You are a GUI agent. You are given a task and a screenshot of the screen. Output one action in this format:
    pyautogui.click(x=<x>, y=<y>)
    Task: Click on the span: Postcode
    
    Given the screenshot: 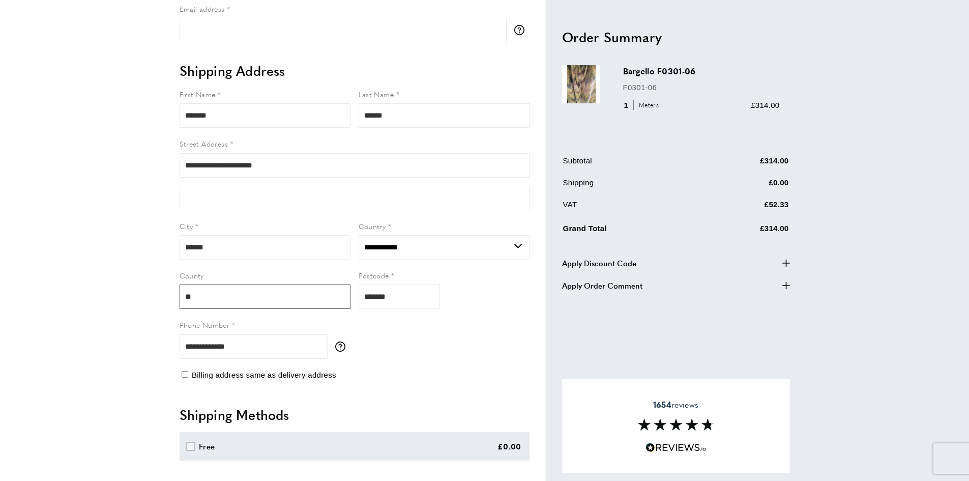 What is the action you would take?
    pyautogui.click(x=374, y=275)
    